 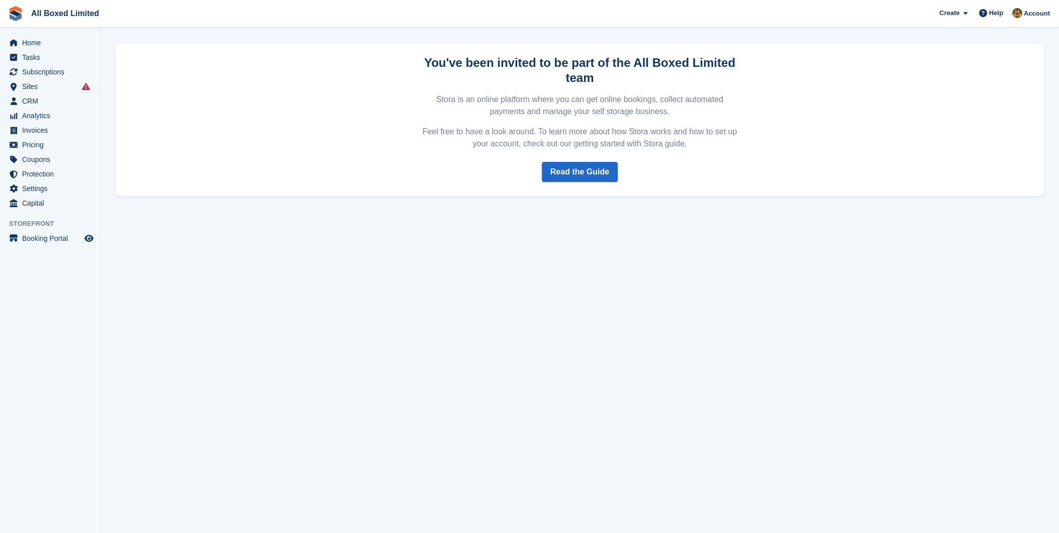 I want to click on span: CRM, so click(x=52, y=101).